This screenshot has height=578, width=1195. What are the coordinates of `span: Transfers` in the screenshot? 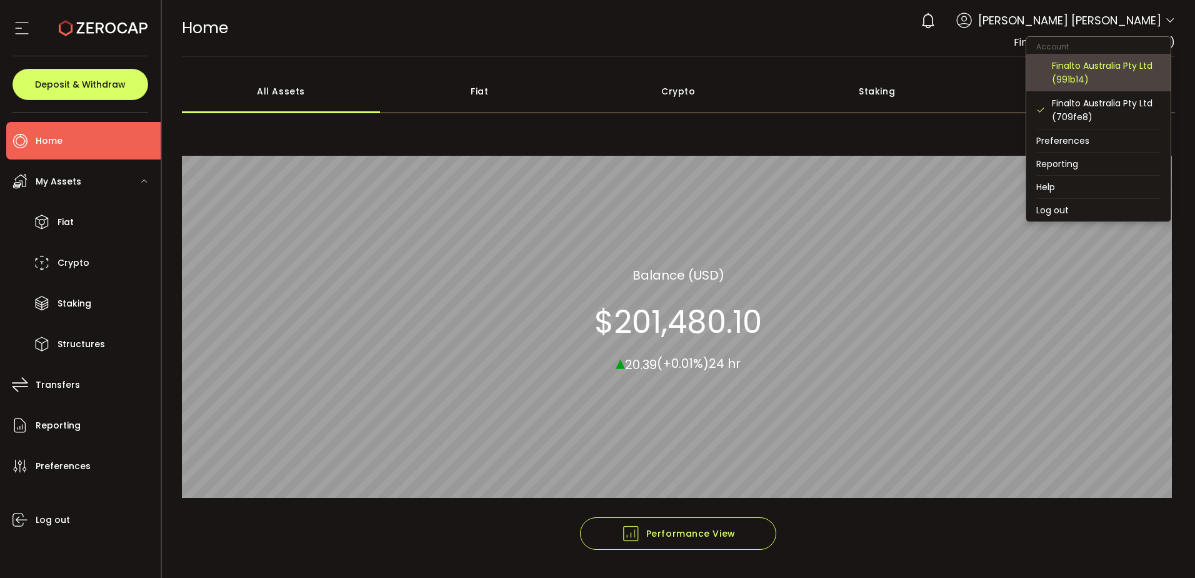 It's located at (58, 384).